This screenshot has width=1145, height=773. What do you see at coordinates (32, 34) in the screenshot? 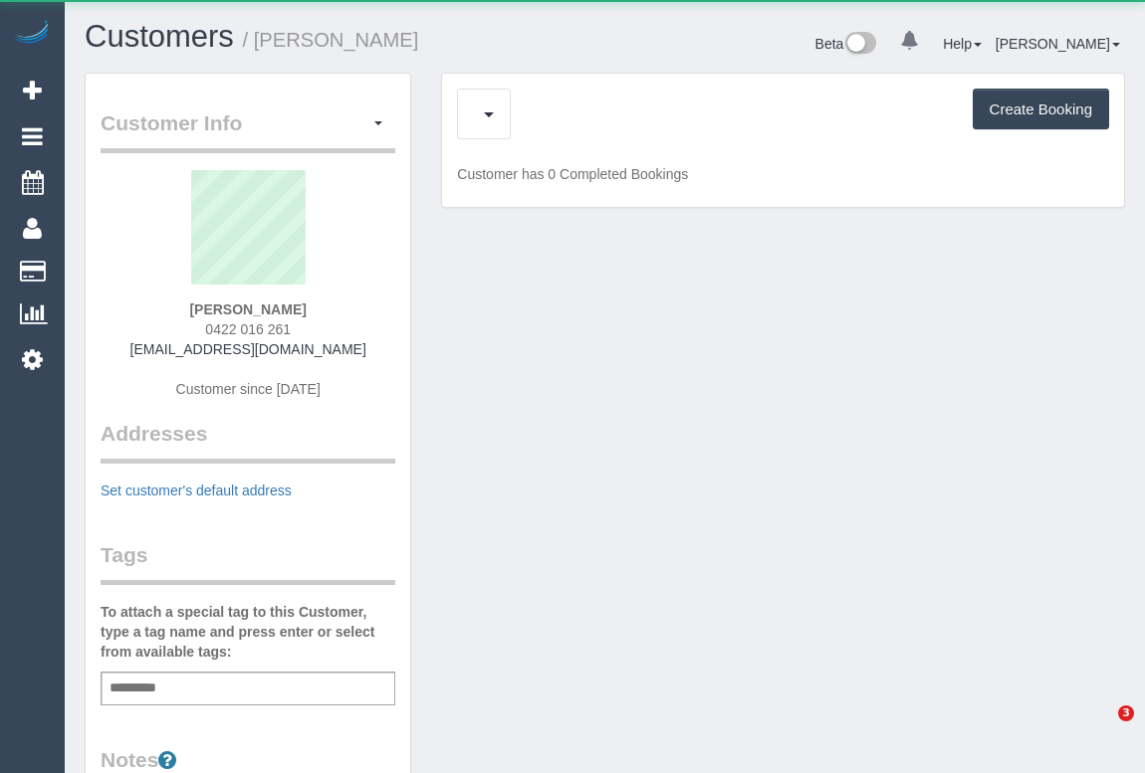
I see `a: Automaid Logo` at bounding box center [32, 34].